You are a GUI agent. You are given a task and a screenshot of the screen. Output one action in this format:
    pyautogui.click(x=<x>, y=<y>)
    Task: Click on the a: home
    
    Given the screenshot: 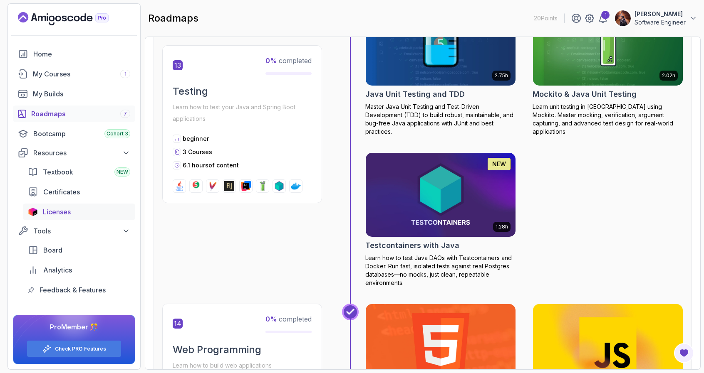 What is the action you would take?
    pyautogui.click(x=74, y=54)
    